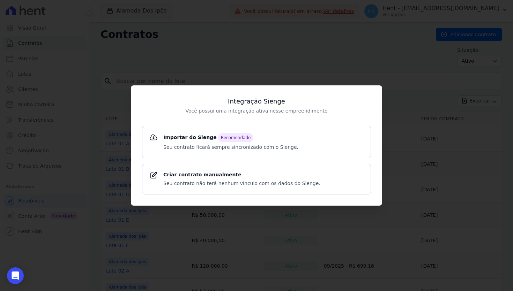 The image size is (513, 291). I want to click on a: Importar do SiengeRecomendado Seu contrato ficará sempre sincronizado com o Sienge., so click(257, 142).